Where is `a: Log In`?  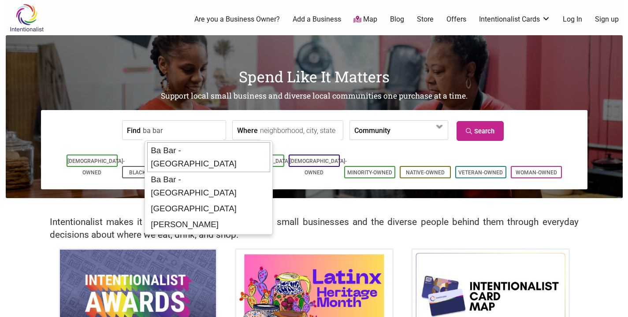
a: Log In is located at coordinates (572, 19).